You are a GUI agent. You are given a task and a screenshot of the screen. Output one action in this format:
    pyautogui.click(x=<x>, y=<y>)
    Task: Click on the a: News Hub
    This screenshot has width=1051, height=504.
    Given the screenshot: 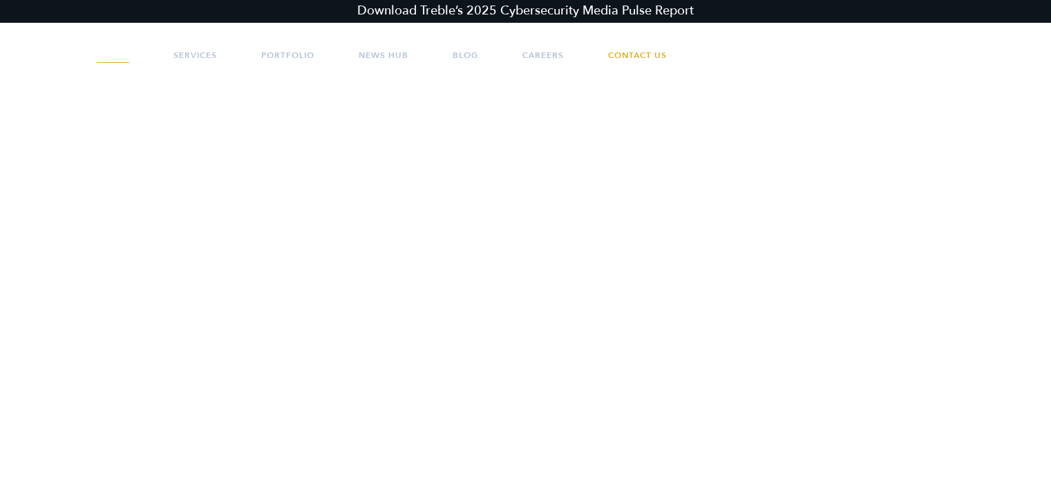 What is the action you would take?
    pyautogui.click(x=383, y=55)
    